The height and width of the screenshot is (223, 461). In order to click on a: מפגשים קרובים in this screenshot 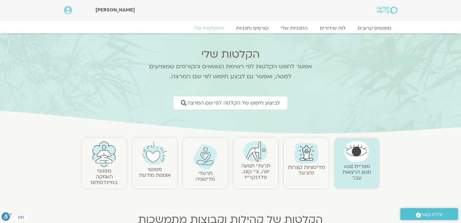, I will do `click(374, 28)`.